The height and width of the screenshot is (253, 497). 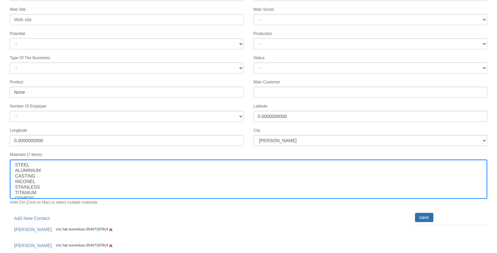 I want to click on label: Main Customer, so click(x=266, y=82).